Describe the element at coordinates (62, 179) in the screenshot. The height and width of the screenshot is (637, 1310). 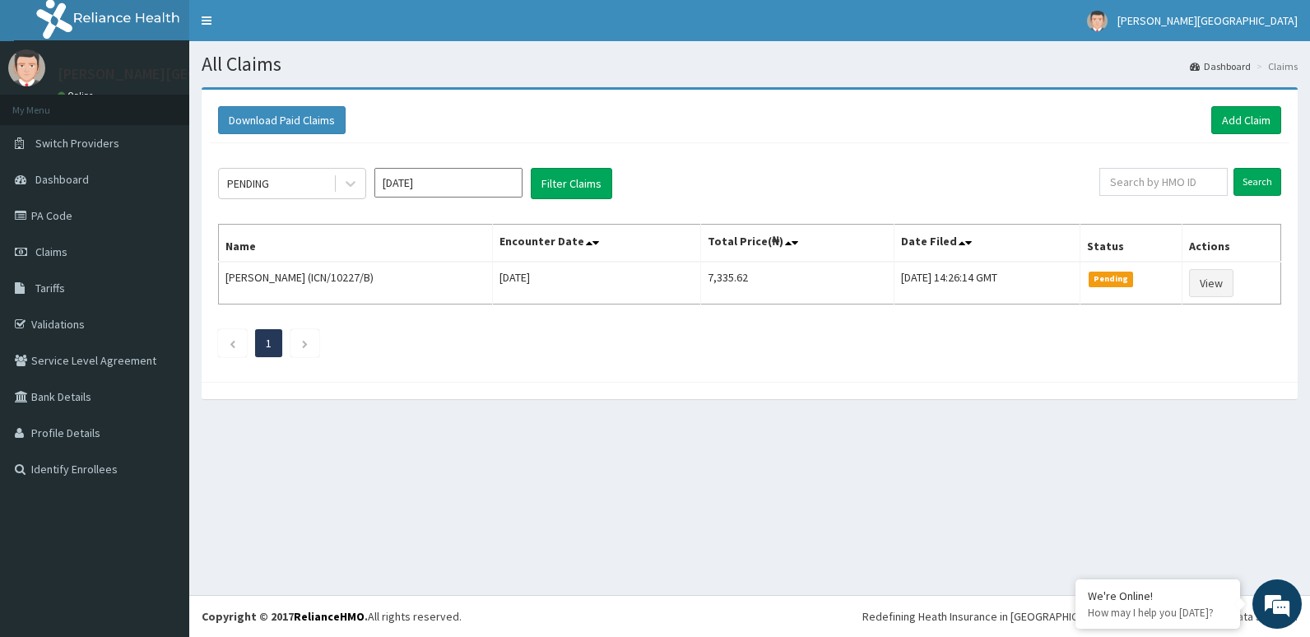
I see `span: Dashboard` at that location.